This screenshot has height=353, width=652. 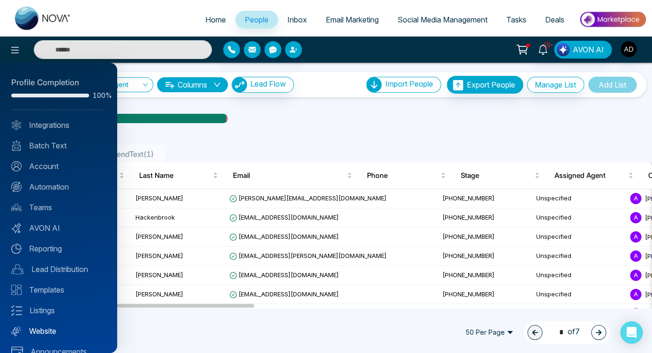 What do you see at coordinates (59, 331) in the screenshot?
I see `a: Website` at bounding box center [59, 331].